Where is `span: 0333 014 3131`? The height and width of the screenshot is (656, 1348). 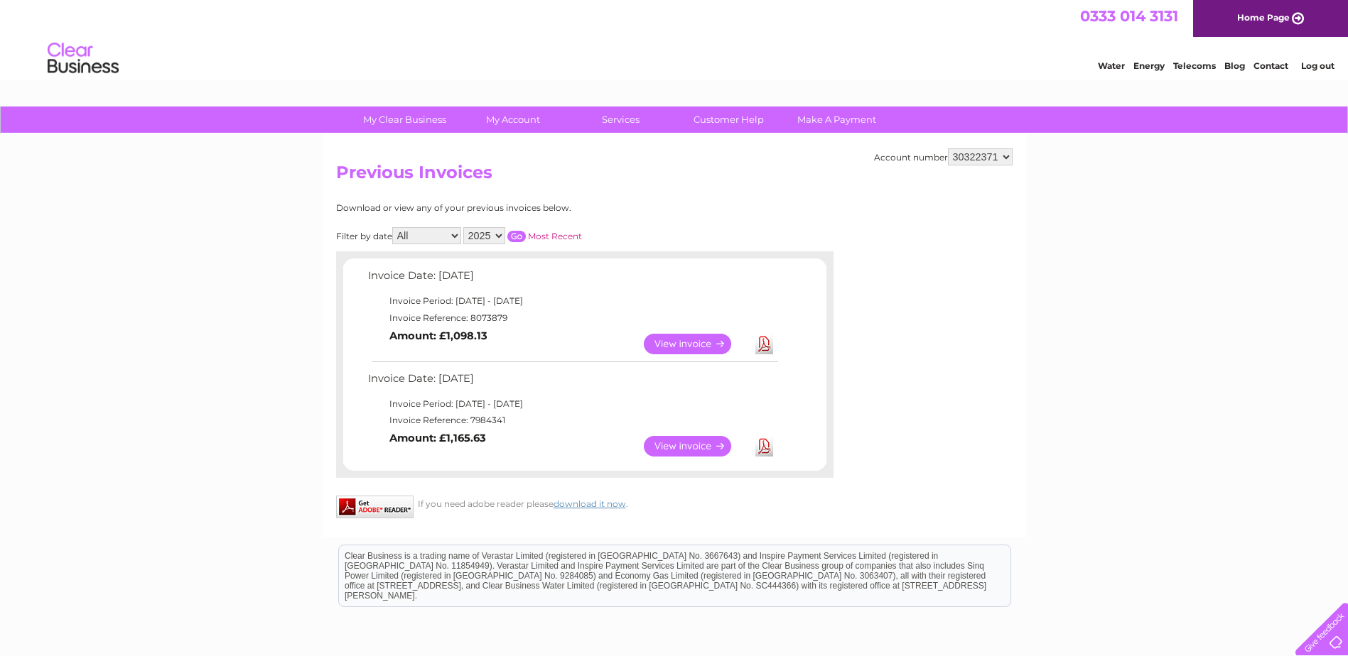
span: 0333 014 3131 is located at coordinates (1129, 16).